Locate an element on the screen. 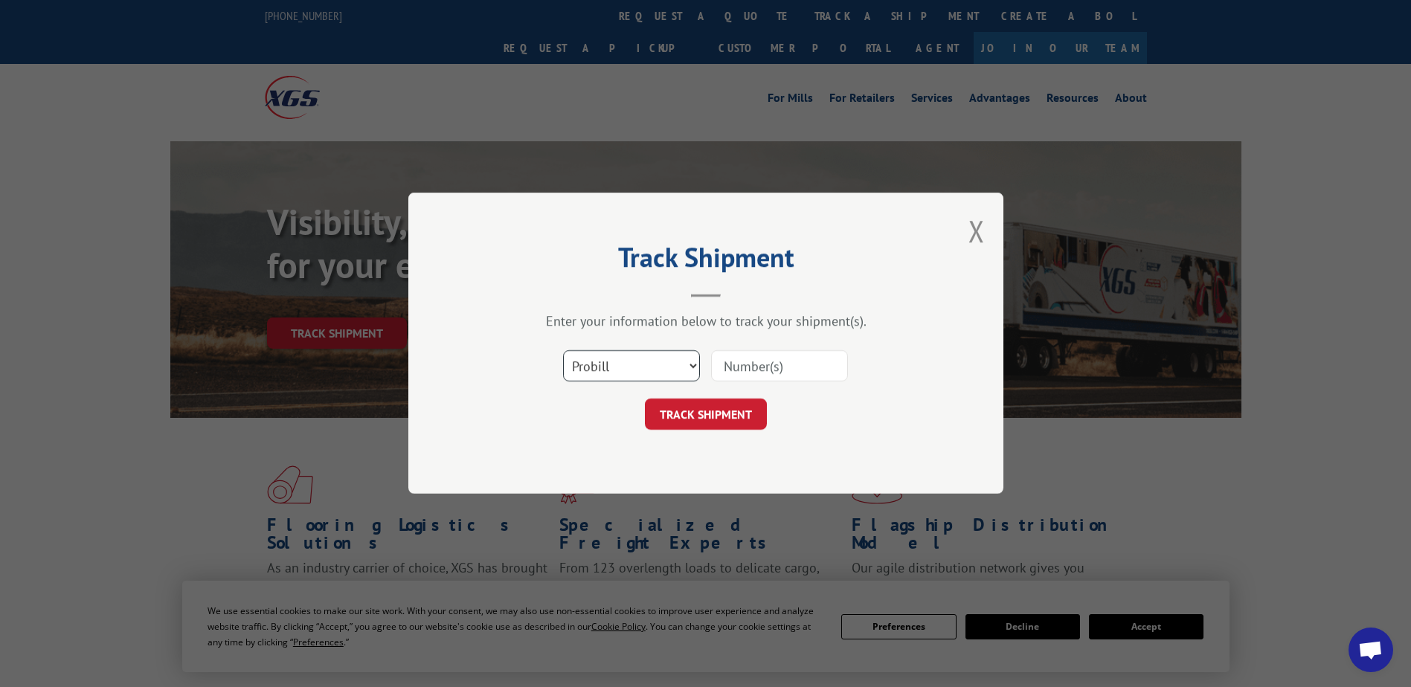  input: Number(s) is located at coordinates (779, 367).